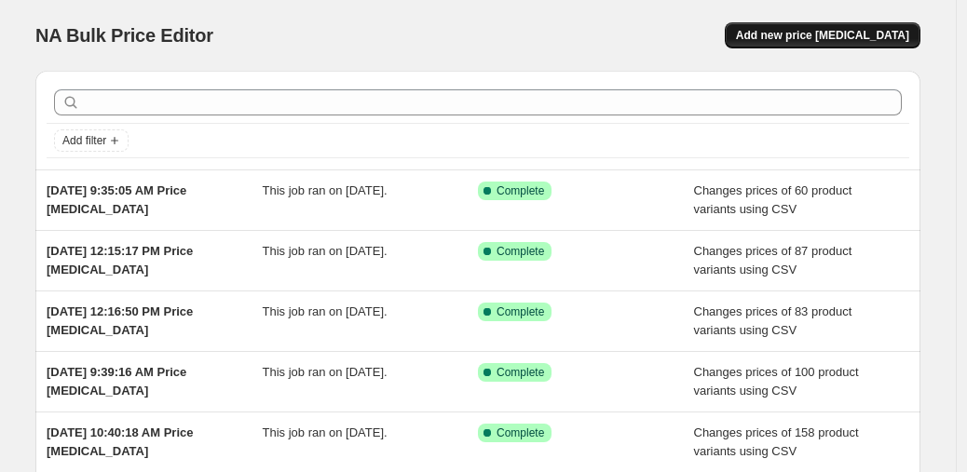 The image size is (967, 472). I want to click on span: Add filter, so click(84, 141).